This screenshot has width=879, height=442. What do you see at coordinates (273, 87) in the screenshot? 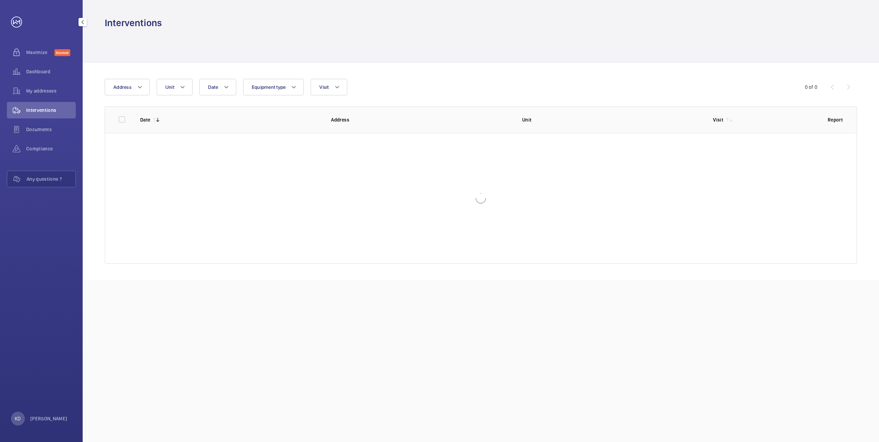
I see `button: Equipment type` at bounding box center [273, 87].